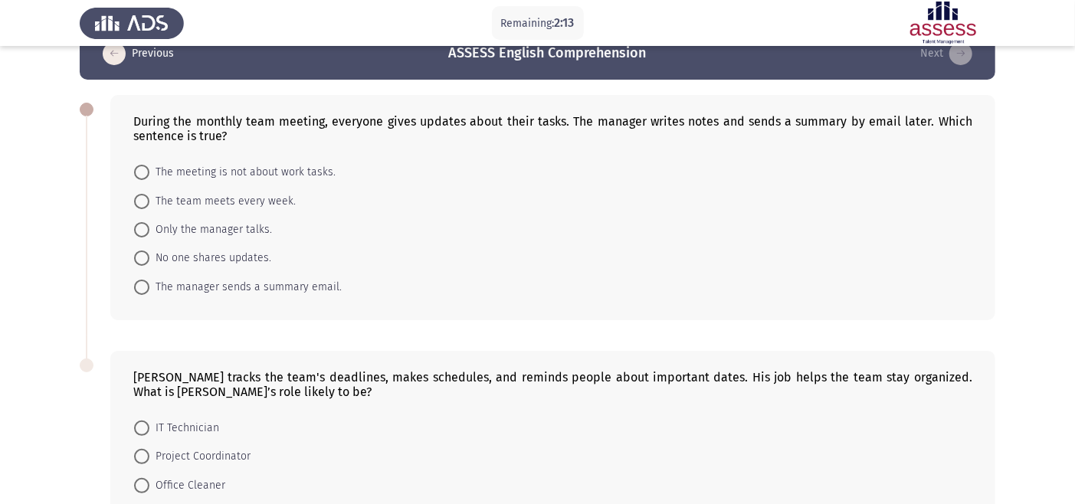 Image resolution: width=1075 pixels, height=504 pixels. Describe the element at coordinates (187, 486) in the screenshot. I see `span: Office Cleaner` at that location.